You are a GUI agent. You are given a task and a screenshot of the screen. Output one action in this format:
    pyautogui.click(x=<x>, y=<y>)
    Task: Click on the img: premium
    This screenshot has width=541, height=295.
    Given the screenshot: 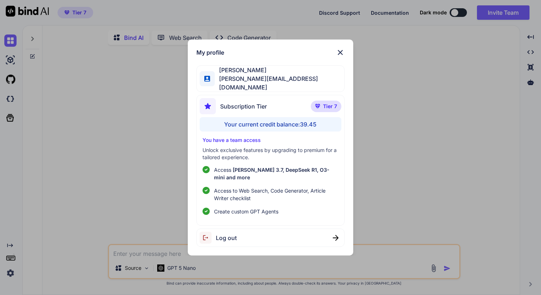 What is the action you would take?
    pyautogui.click(x=318, y=106)
    